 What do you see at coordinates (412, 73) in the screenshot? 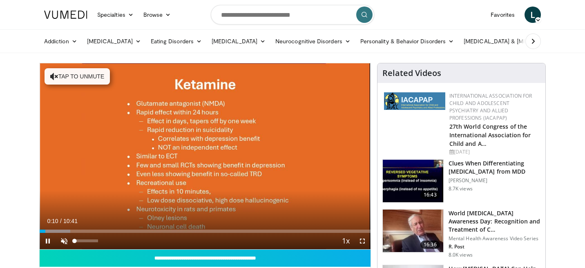
I see `h4: Related Videos` at bounding box center [412, 73].